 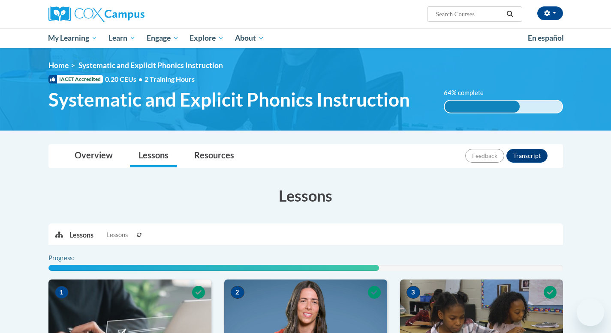 What do you see at coordinates (117, 235) in the screenshot?
I see `span: Lessons` at bounding box center [117, 235].